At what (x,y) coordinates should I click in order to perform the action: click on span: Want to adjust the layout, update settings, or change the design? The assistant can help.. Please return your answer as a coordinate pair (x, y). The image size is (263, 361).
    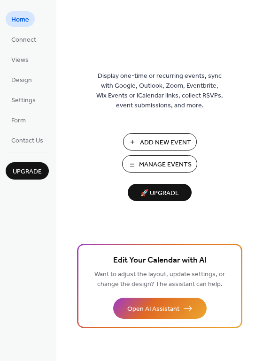
    Looking at the image, I should click on (160, 280).